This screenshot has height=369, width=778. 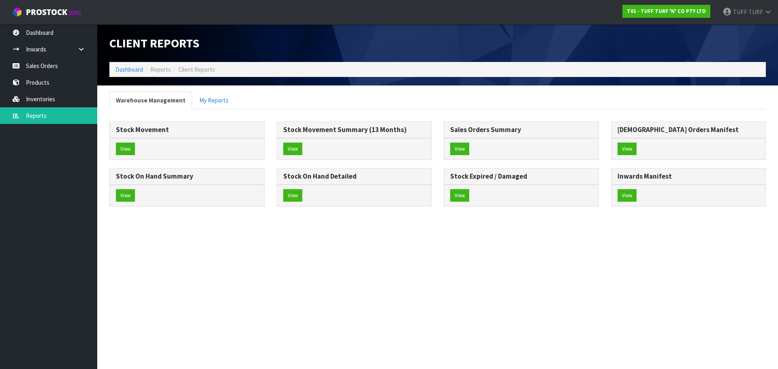 What do you see at coordinates (17, 12) in the screenshot?
I see `img: cube-alt.png` at bounding box center [17, 12].